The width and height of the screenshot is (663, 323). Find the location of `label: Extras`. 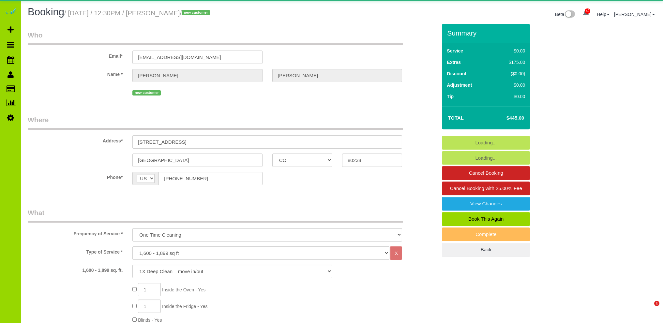

label: Extras is located at coordinates (453, 62).